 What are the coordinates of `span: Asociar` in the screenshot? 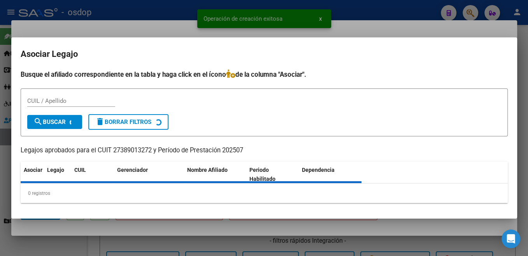 It's located at (33, 170).